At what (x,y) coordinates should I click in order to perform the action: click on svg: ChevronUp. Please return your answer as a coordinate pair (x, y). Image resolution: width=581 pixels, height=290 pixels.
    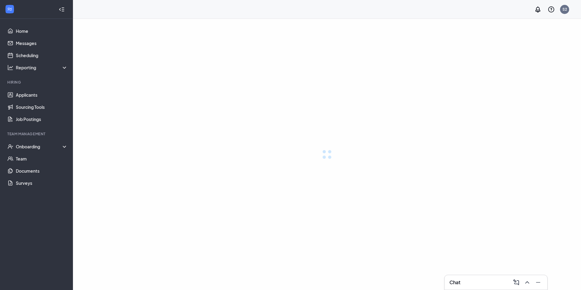
    Looking at the image, I should click on (528, 283).